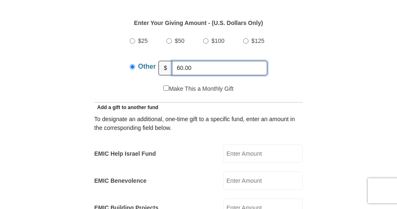 Image resolution: width=397 pixels, height=209 pixels. Describe the element at coordinates (199, 89) in the screenshot. I see `label: Make This a Monthly Gift` at that location.